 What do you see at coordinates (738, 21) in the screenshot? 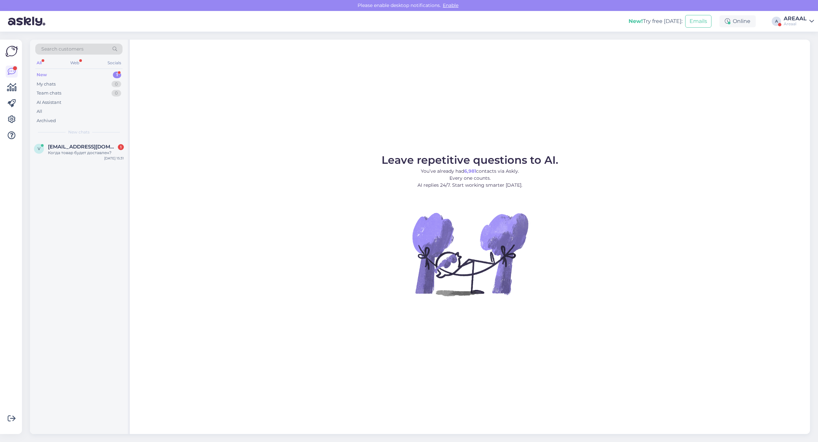
I see `div: Online` at bounding box center [738, 21].